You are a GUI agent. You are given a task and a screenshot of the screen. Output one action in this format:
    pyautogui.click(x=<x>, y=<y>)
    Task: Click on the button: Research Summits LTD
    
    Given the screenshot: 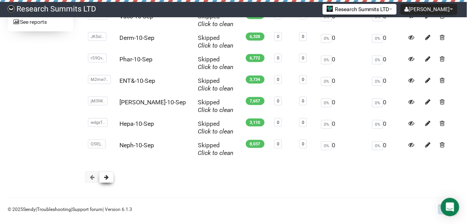 What is the action you would take?
    pyautogui.click(x=359, y=9)
    